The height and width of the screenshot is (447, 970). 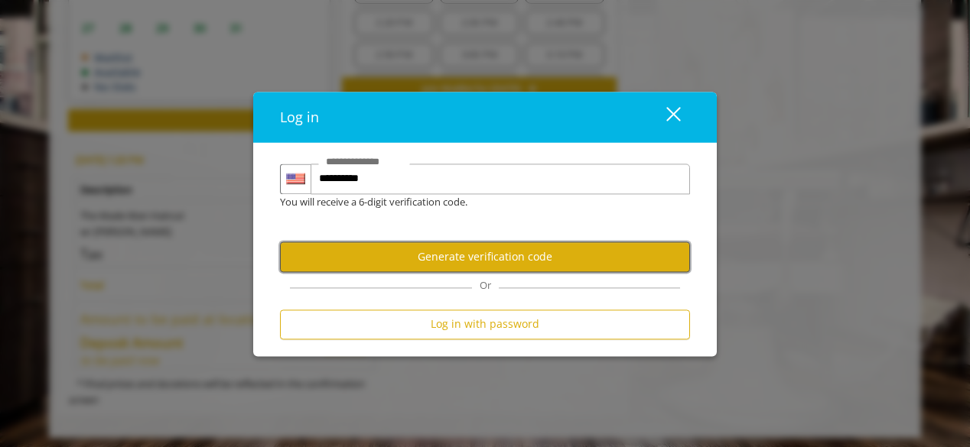 I want to click on span: Log in, so click(x=299, y=117).